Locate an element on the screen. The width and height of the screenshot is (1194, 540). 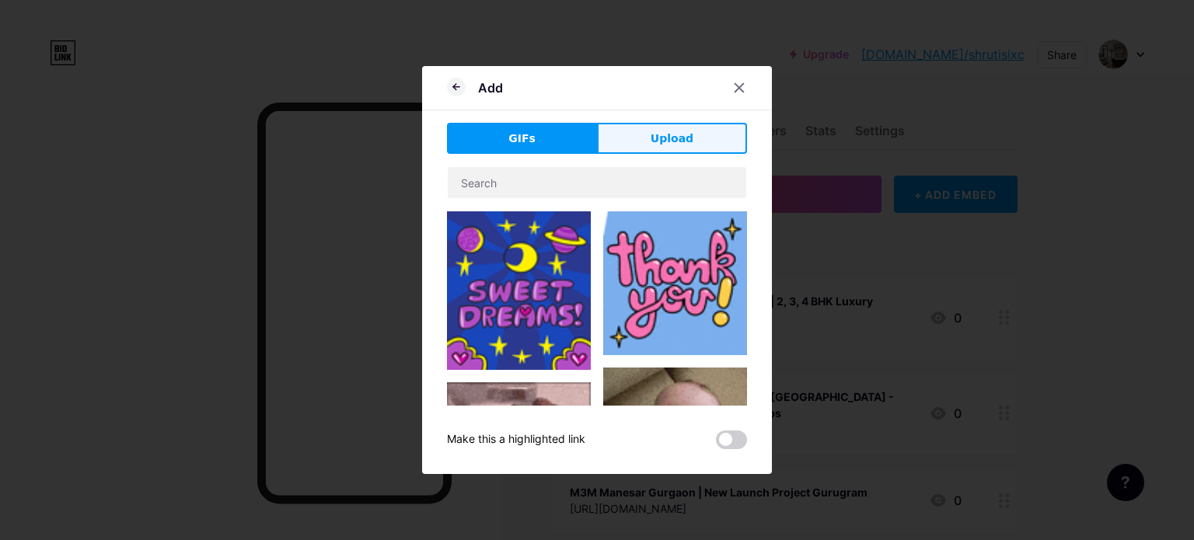
div: Make this a highlighted link is located at coordinates (516, 440).